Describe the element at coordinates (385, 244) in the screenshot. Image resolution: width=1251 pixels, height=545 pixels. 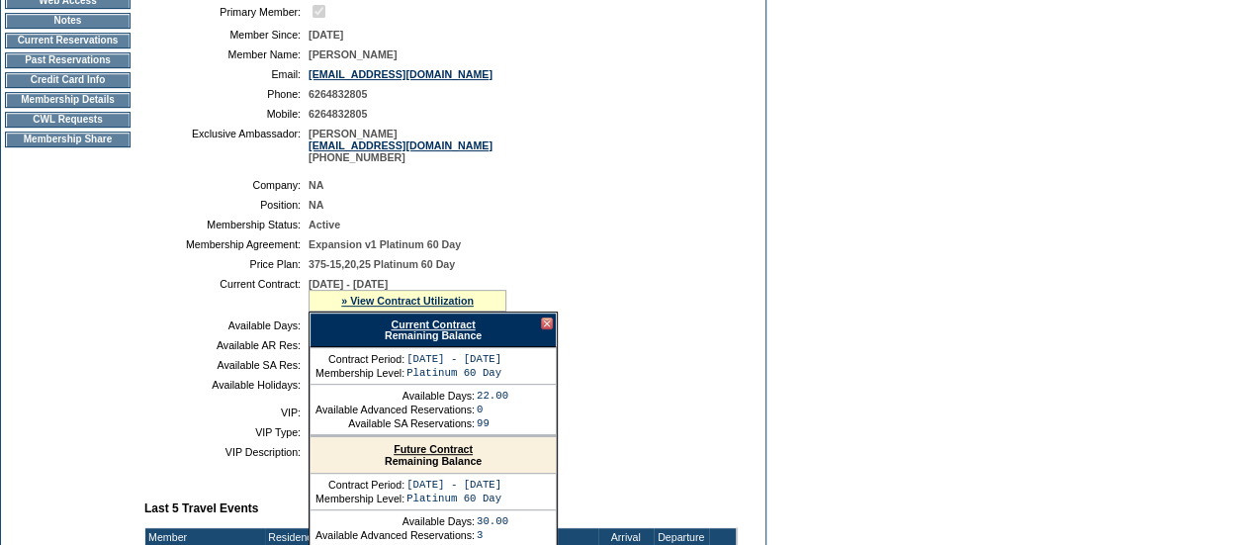
I see `span: Expansion v1 Platinum 60 Day` at that location.